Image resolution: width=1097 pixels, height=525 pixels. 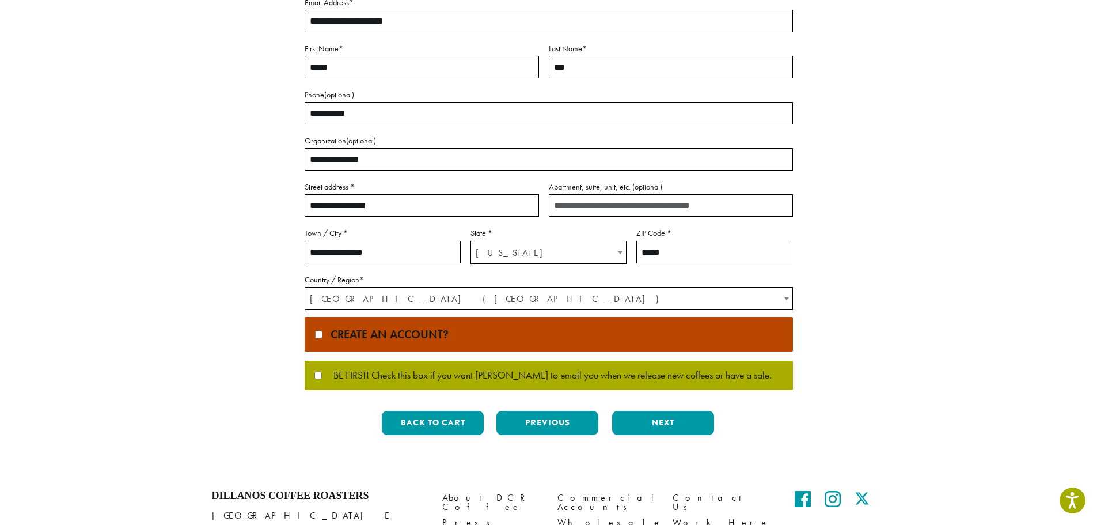 What do you see at coordinates (382, 233) in the screenshot?
I see `label: Town / City` at bounding box center [382, 233].